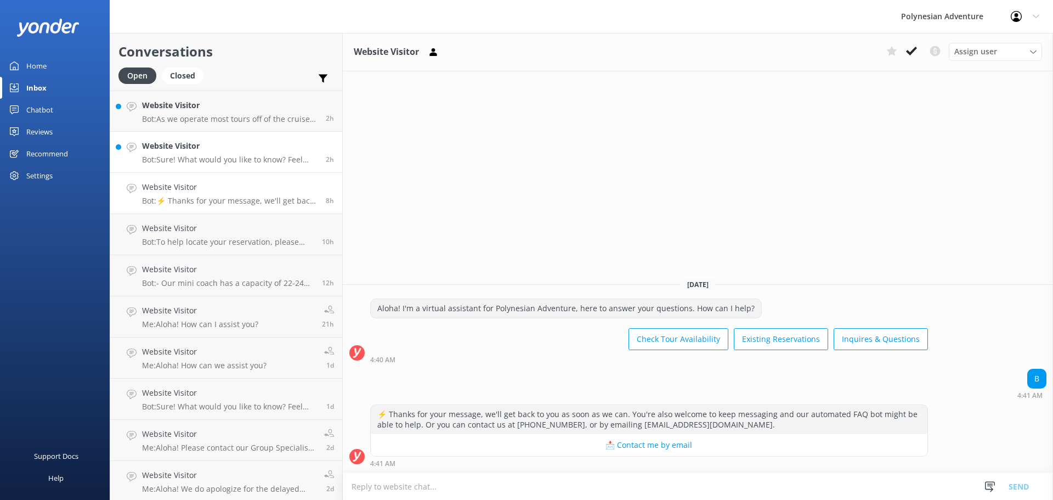  I want to click on a: Website VisitorBot:As we operate most tours off of the cruise lines, we recommend you contact you..., so click(226, 111).